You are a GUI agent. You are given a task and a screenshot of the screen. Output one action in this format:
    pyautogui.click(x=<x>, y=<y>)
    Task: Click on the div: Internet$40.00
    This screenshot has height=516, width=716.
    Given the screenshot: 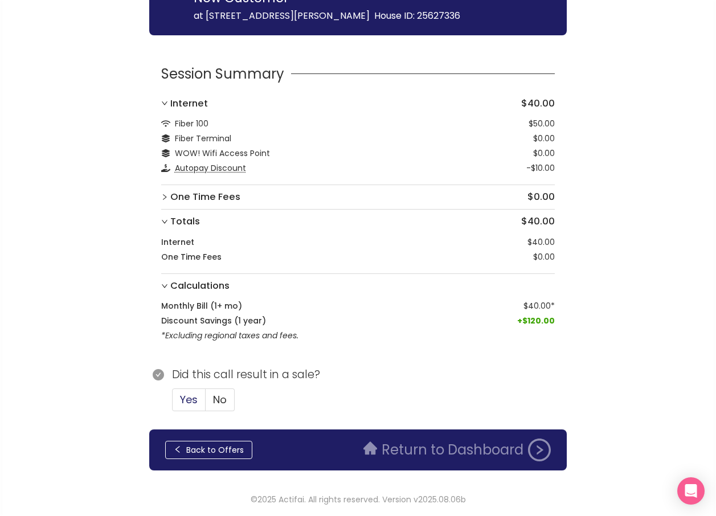 What is the action you would take?
    pyautogui.click(x=358, y=104)
    